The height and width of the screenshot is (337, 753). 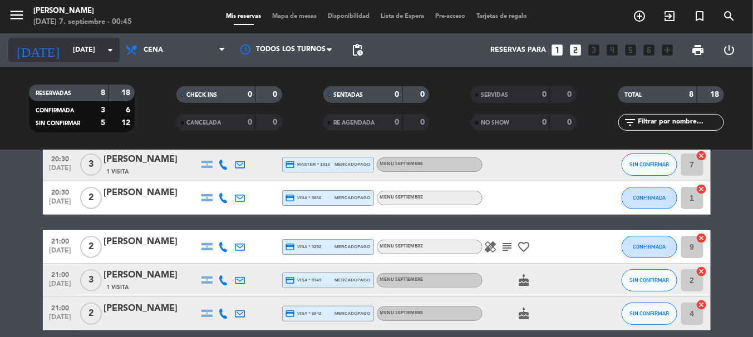 I want to click on span: visa * 3866, so click(x=303, y=198).